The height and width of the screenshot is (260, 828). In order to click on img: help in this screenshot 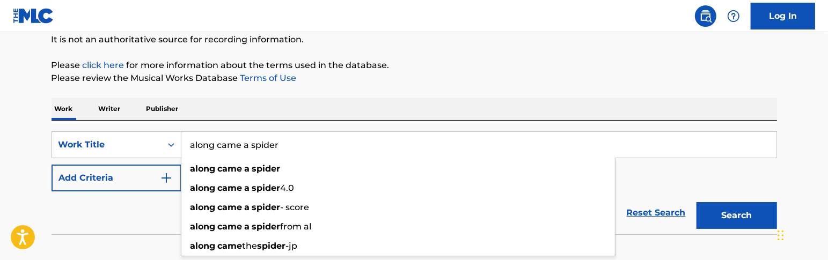, I will do `click(733, 16)`.